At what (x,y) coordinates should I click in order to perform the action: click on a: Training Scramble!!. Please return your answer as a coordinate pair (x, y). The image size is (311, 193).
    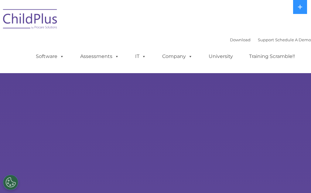
    Looking at the image, I should click on (272, 57).